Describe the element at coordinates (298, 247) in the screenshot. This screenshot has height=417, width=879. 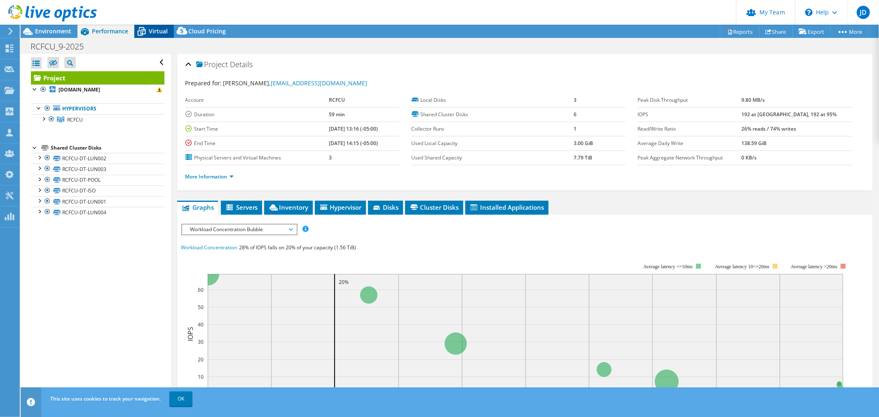
I see `span: 28% of IOPS falls on 20% of your capacity (1.56 TiB)` at that location.